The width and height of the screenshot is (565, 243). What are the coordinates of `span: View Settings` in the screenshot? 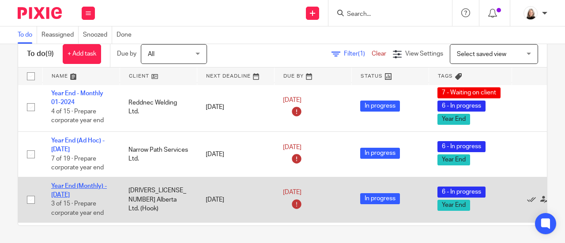 It's located at (424, 54).